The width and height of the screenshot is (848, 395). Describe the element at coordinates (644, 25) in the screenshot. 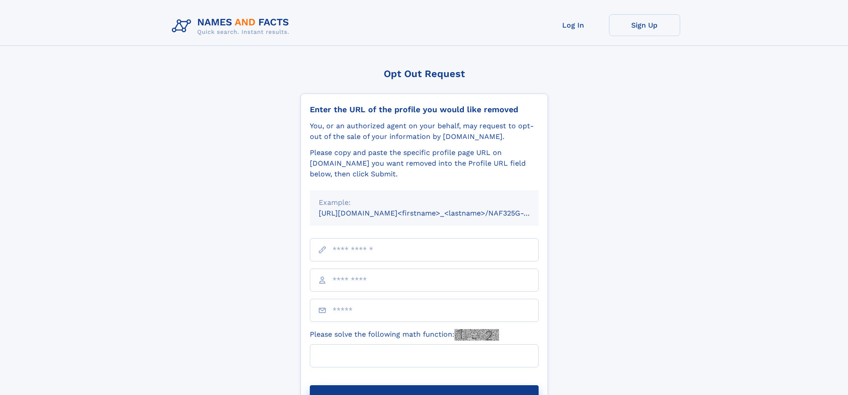

I see `a: Sign Up` at that location.